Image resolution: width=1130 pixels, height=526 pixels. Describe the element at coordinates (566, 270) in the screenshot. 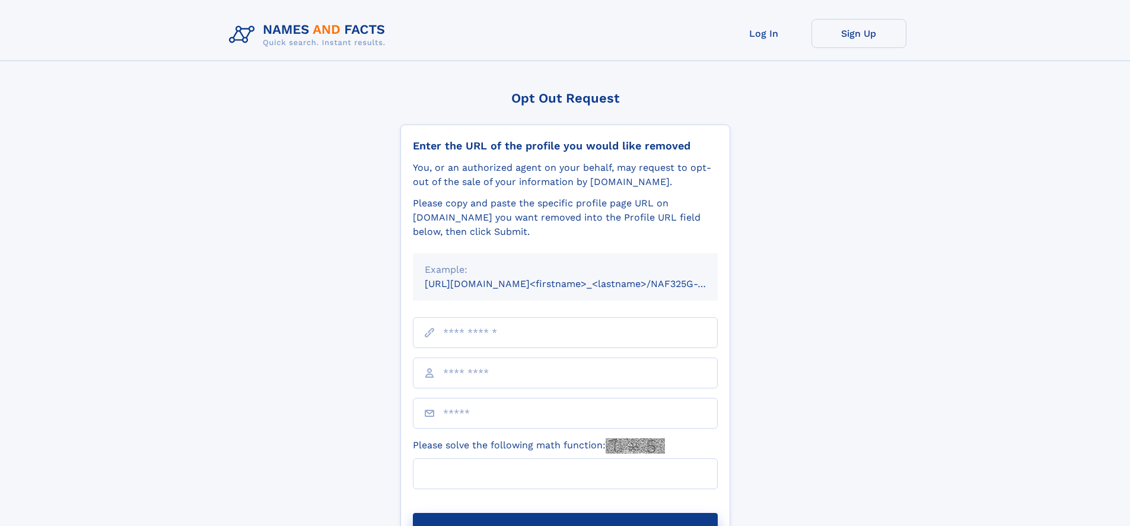

I see `div: Example:` at that location.